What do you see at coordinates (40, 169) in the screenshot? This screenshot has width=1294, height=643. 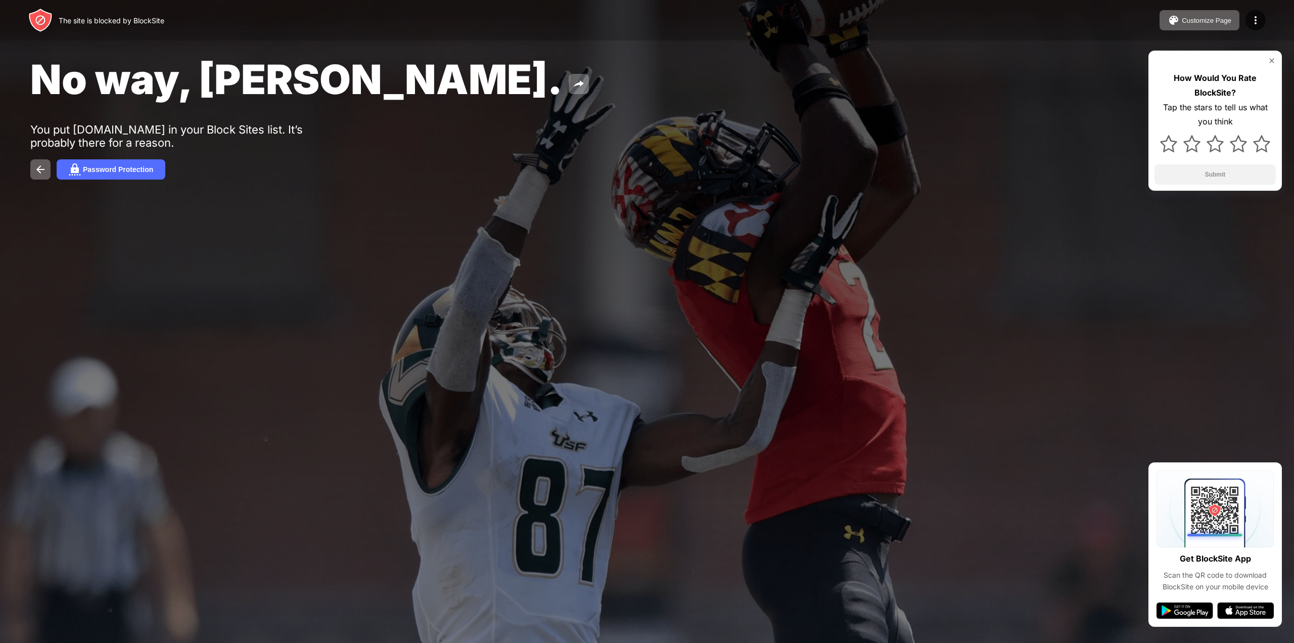 I see `img: back.svg` at bounding box center [40, 169].